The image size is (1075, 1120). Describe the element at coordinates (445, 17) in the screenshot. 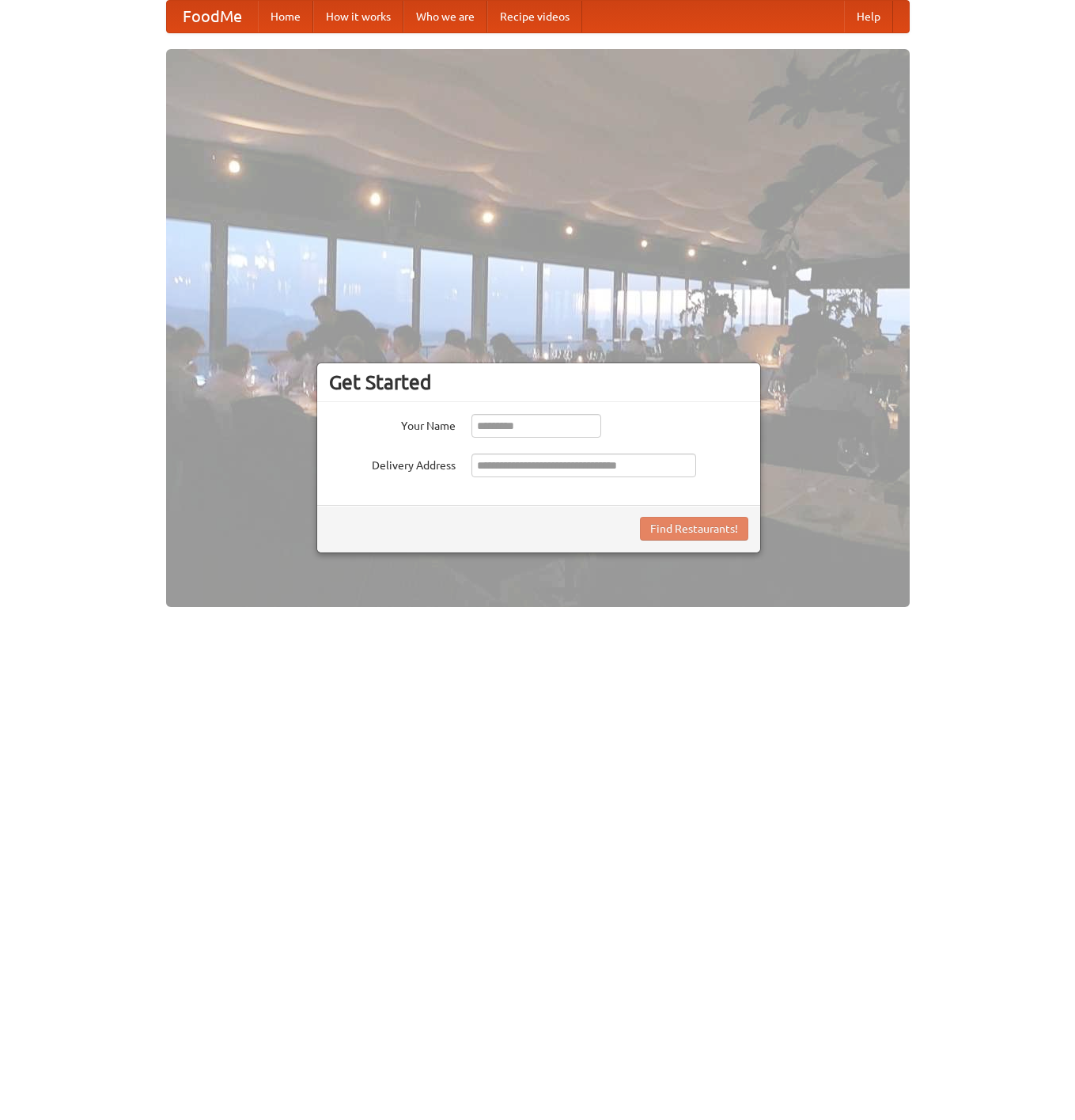

I see `a: Who we are` at that location.